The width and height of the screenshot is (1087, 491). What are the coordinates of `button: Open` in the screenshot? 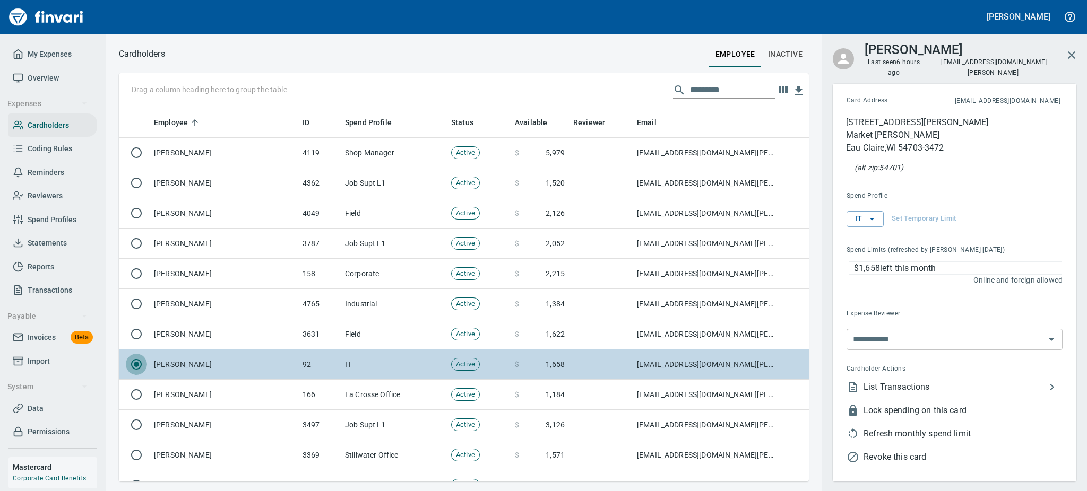 It's located at (1051, 340).